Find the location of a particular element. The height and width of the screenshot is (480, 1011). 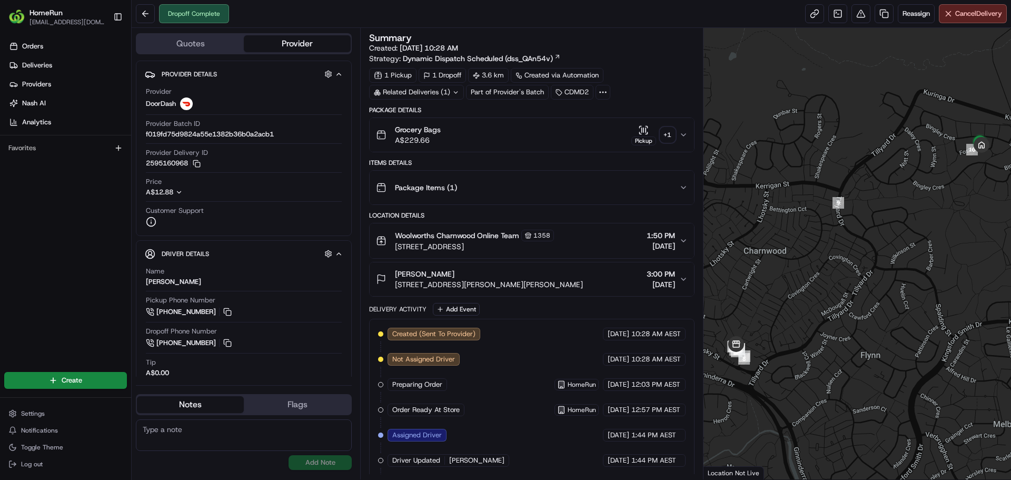

span: Analytics is located at coordinates (36, 122).